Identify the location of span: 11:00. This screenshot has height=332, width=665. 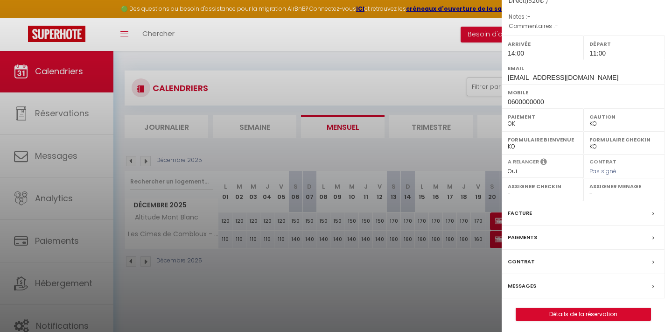
(597, 53).